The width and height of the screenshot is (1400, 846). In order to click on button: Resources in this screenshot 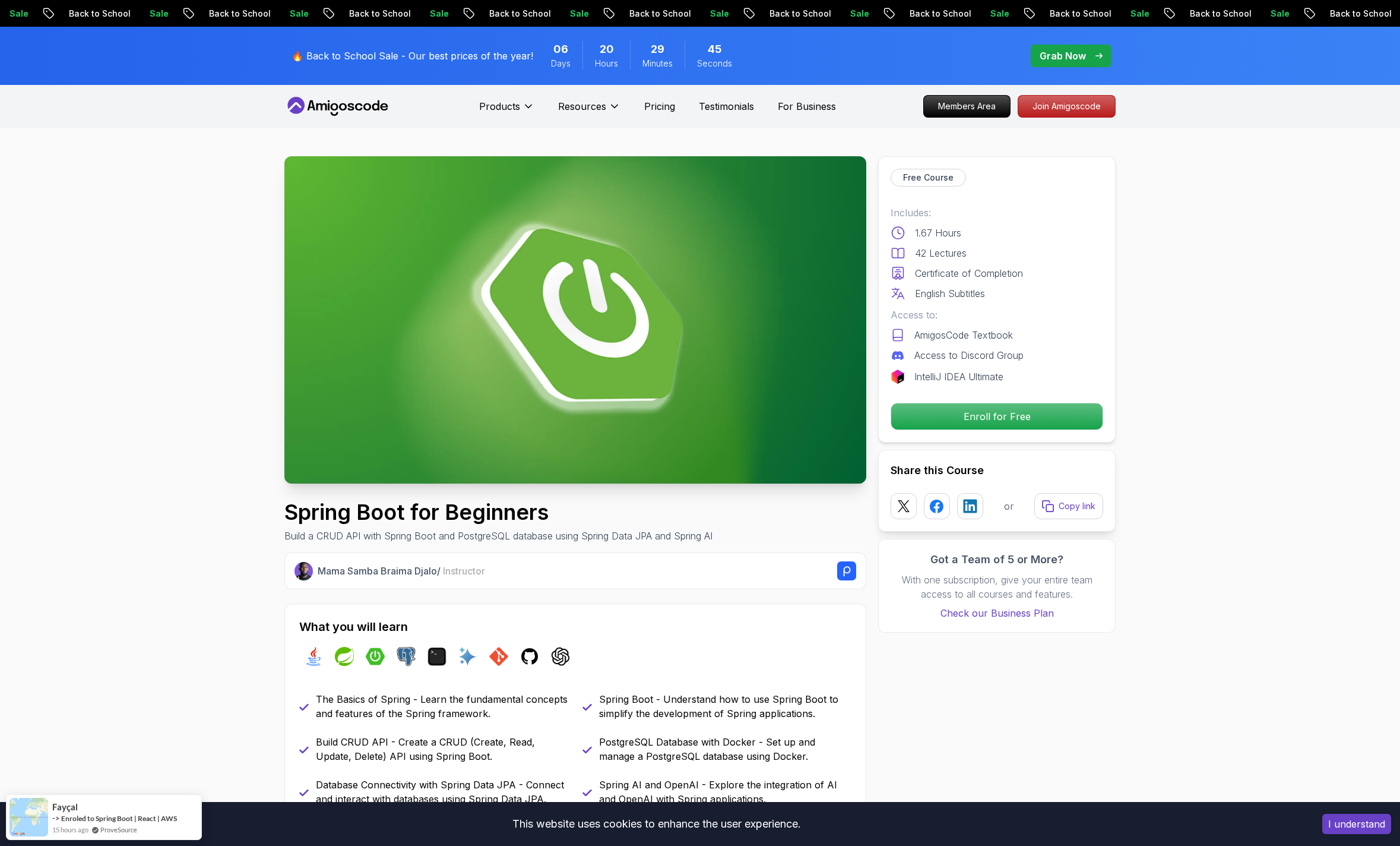, I will do `click(589, 111)`.